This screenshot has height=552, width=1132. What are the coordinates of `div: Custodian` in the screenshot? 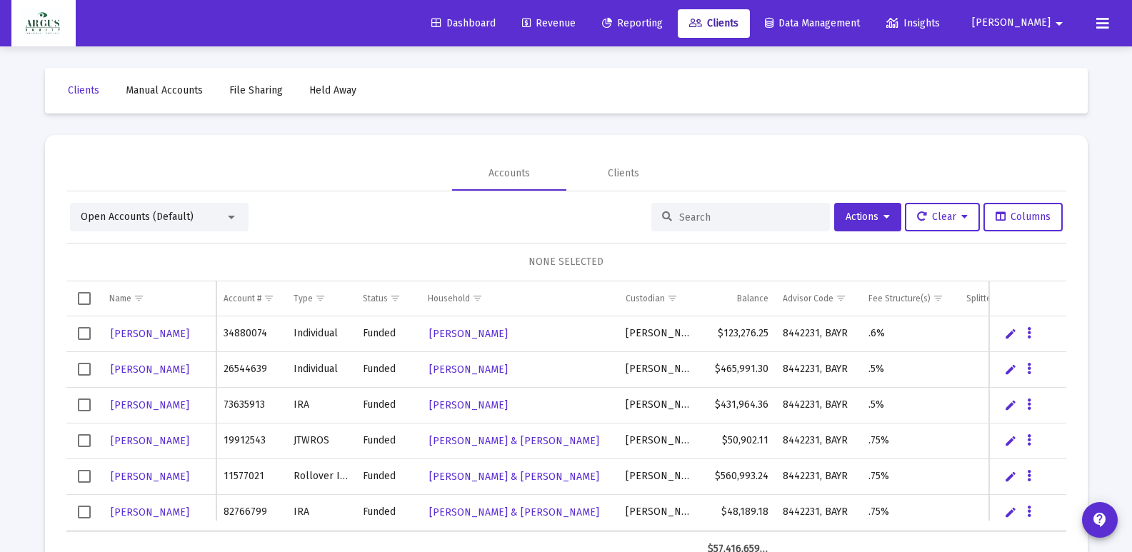 It's located at (645, 299).